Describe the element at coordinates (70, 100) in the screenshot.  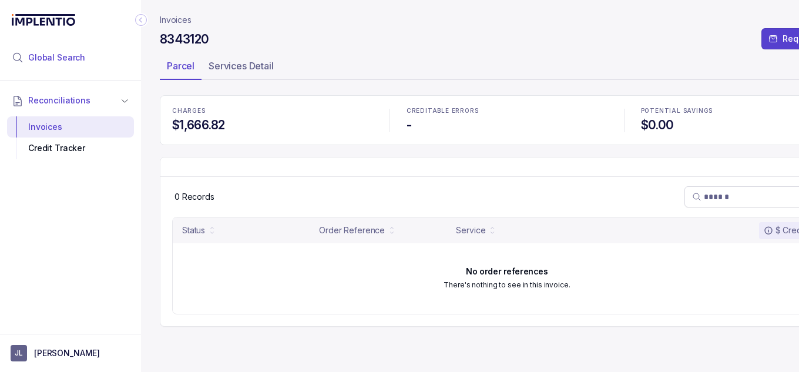
I see `button: Reconciliations` at that location.